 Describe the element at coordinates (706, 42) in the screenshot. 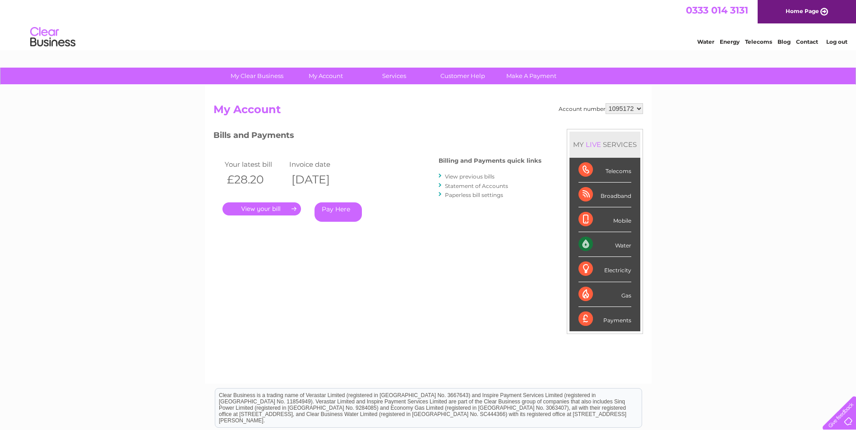

I see `a: Water` at that location.